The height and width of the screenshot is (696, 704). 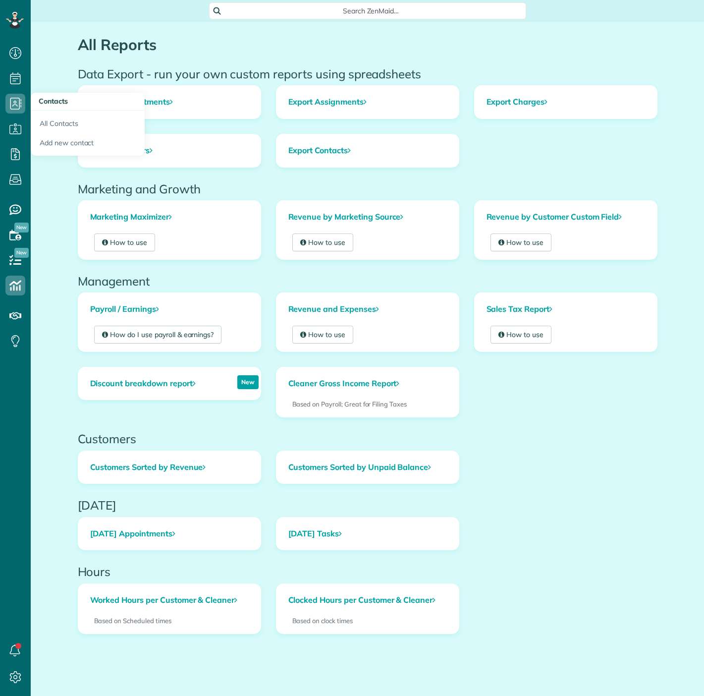 I want to click on a: Revenue by Marketing Source, so click(x=368, y=217).